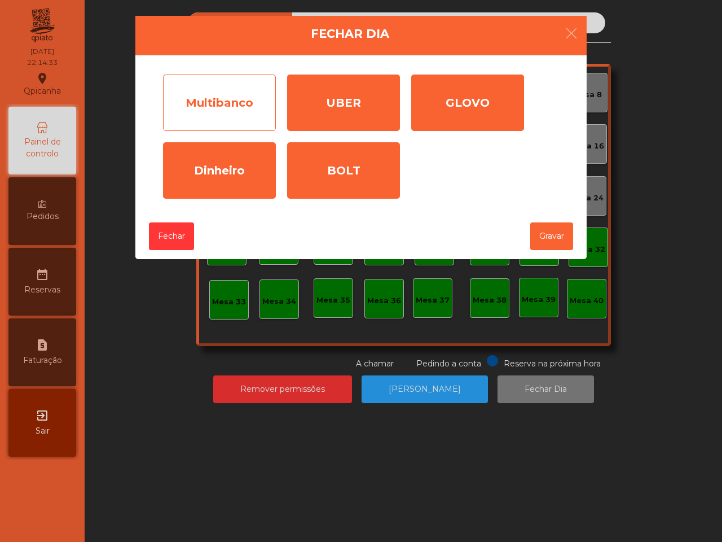 This screenshot has width=722, height=542. What do you see at coordinates (344, 103) in the screenshot?
I see `div: UBER` at bounding box center [344, 103].